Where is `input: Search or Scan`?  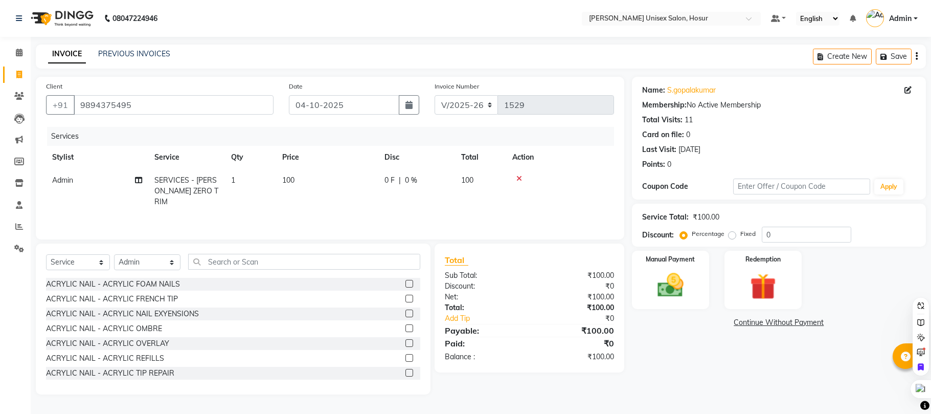 input: Search or Scan is located at coordinates (304, 261).